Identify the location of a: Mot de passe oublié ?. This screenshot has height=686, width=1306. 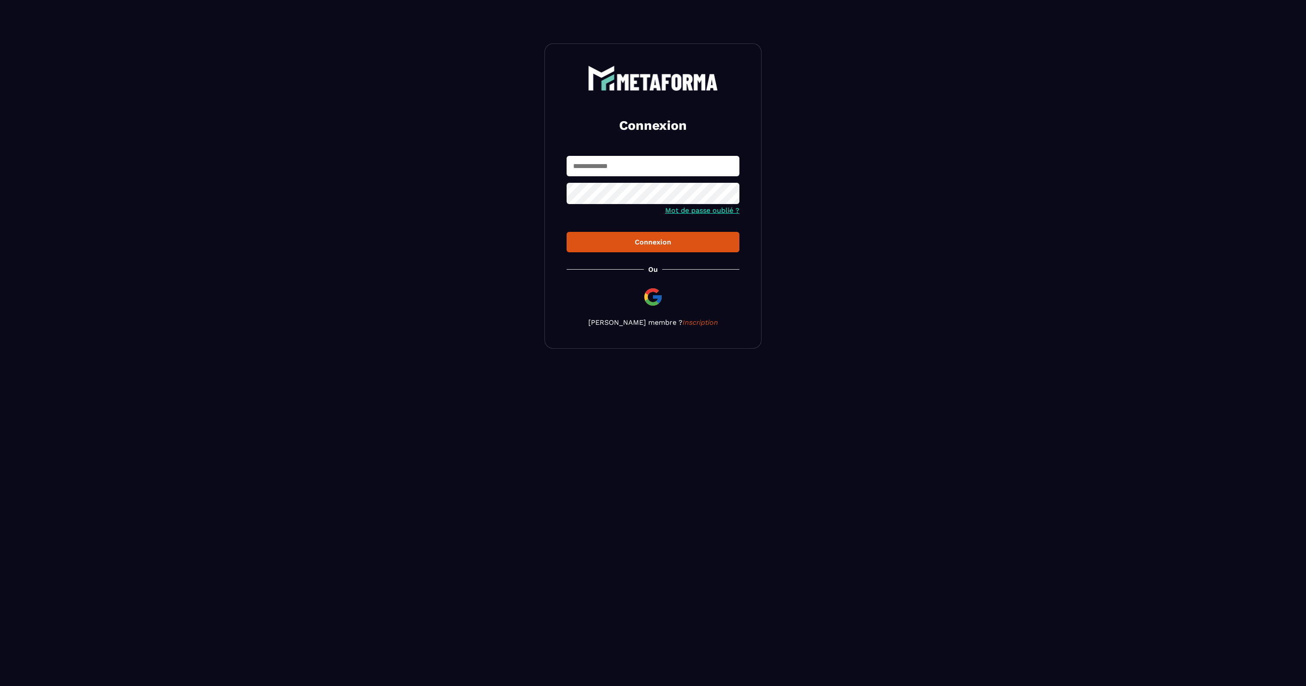
(702, 210).